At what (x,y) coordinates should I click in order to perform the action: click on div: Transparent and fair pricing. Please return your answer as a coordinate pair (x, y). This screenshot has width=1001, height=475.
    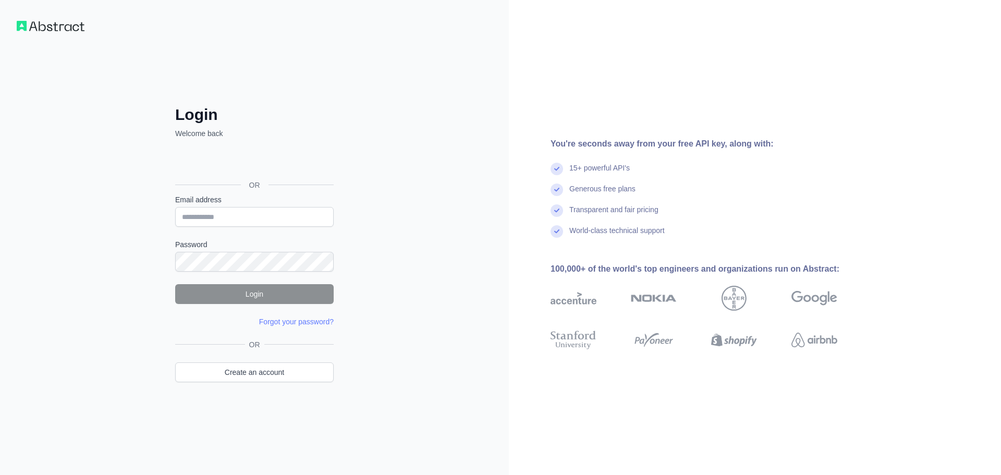
    Looking at the image, I should click on (614, 215).